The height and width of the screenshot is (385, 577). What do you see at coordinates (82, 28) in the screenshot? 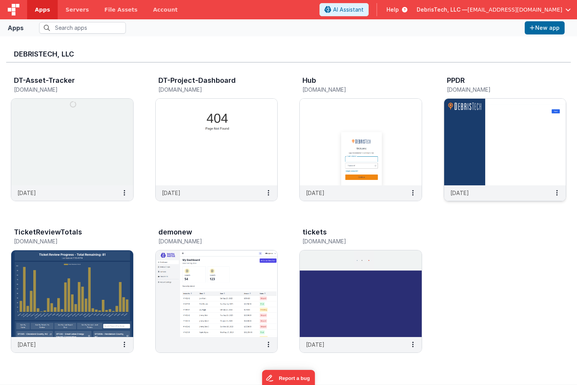
I see `input: Search apps` at bounding box center [82, 28].